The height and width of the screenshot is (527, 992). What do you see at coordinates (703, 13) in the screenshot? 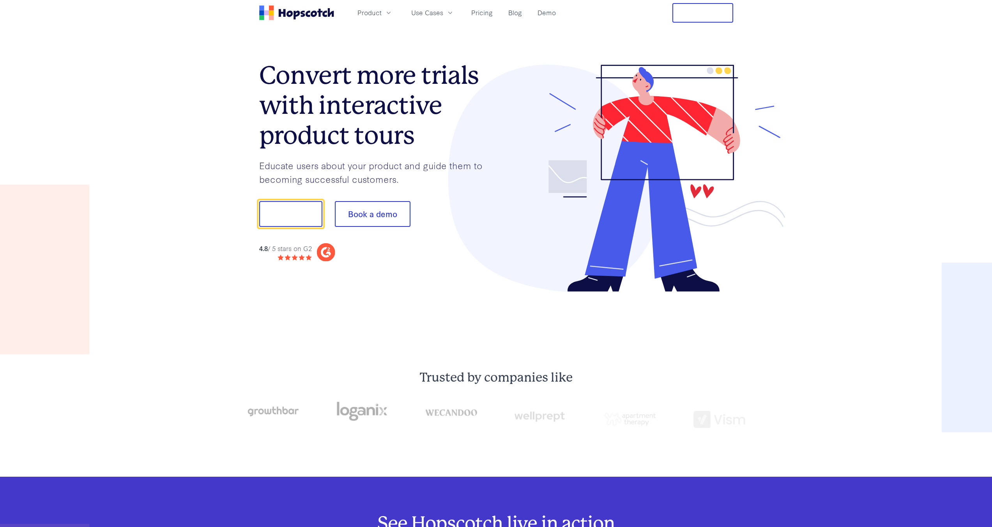
I see `a: Free Trial` at bounding box center [703, 13].